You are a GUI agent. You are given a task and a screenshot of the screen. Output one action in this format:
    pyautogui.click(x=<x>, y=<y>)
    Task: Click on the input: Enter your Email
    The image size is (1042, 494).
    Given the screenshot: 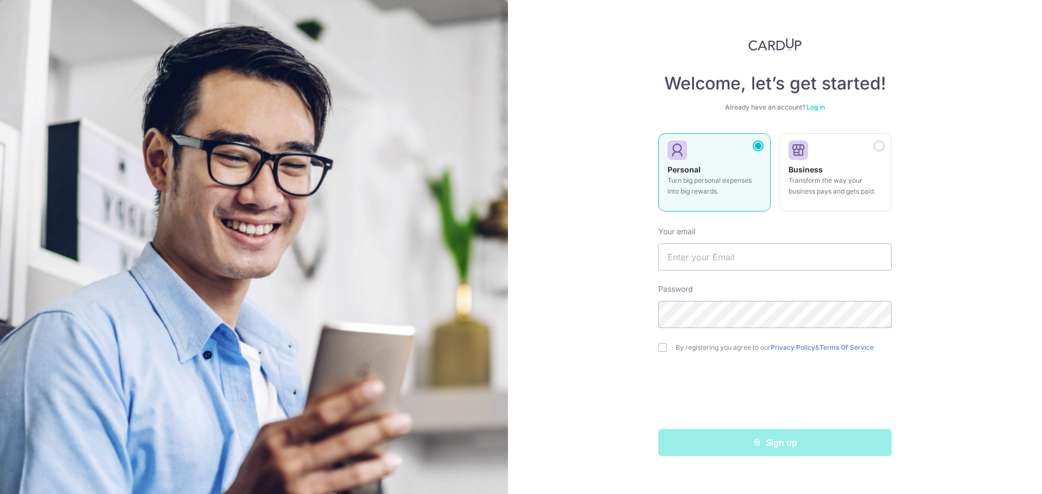 What is the action you would take?
    pyautogui.click(x=775, y=257)
    